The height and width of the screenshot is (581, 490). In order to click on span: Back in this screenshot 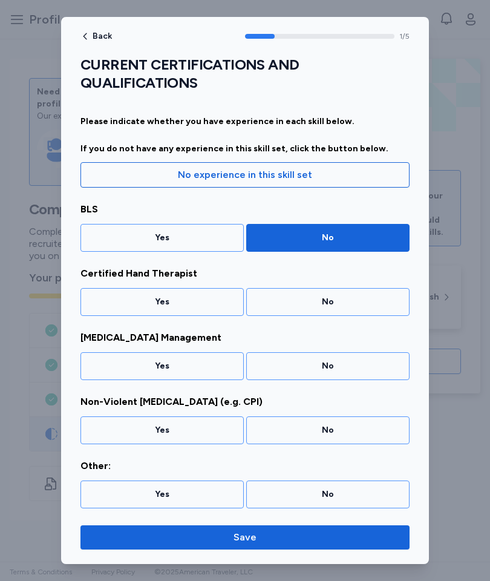, I will do `click(102, 36)`.